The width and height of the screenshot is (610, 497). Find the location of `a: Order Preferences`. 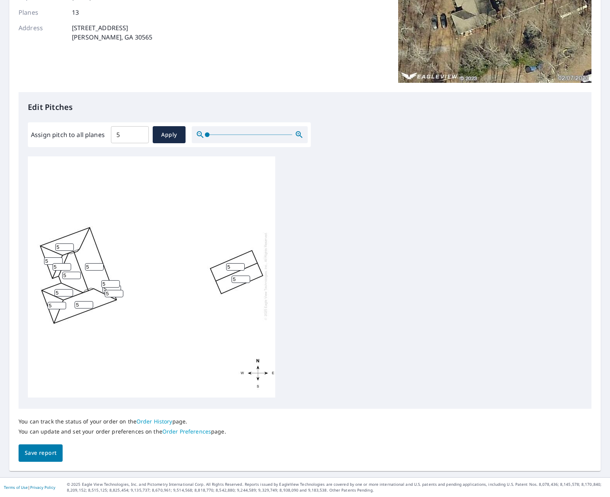

a: Order Preferences is located at coordinates (187, 431).